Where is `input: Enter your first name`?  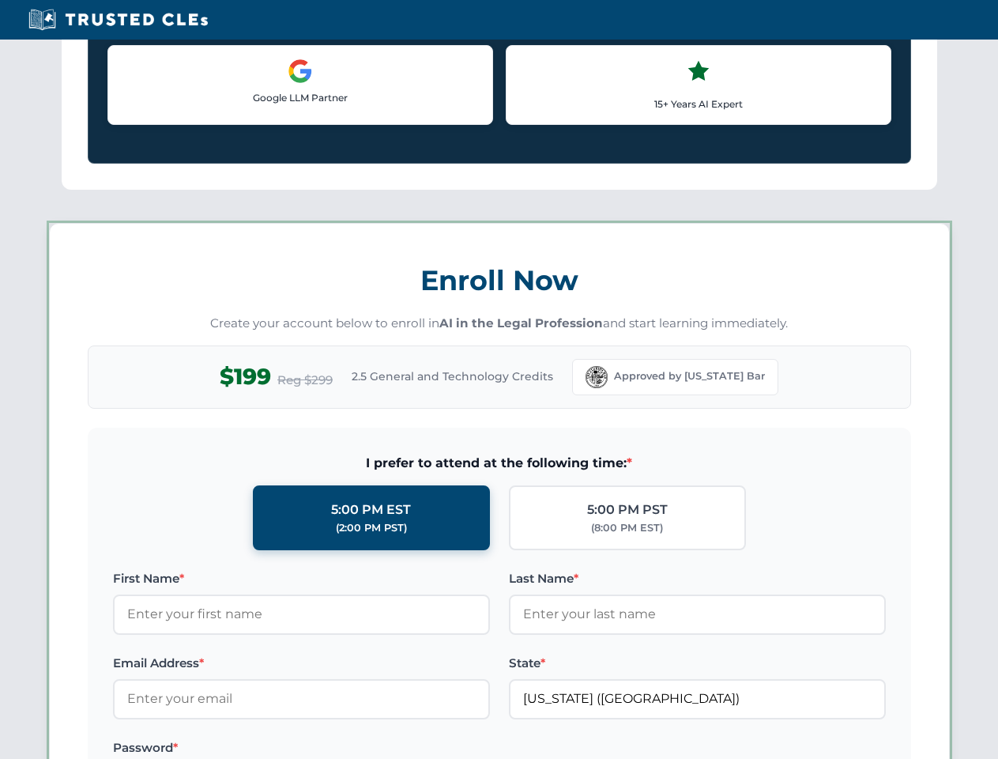 input: Enter your first name is located at coordinates (301, 614).